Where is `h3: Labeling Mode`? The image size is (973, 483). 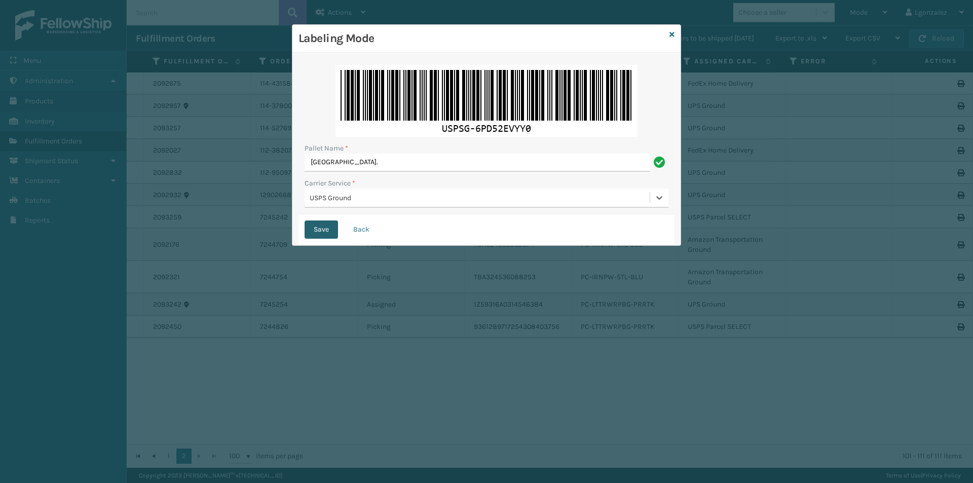
h3: Labeling Mode is located at coordinates (482, 39).